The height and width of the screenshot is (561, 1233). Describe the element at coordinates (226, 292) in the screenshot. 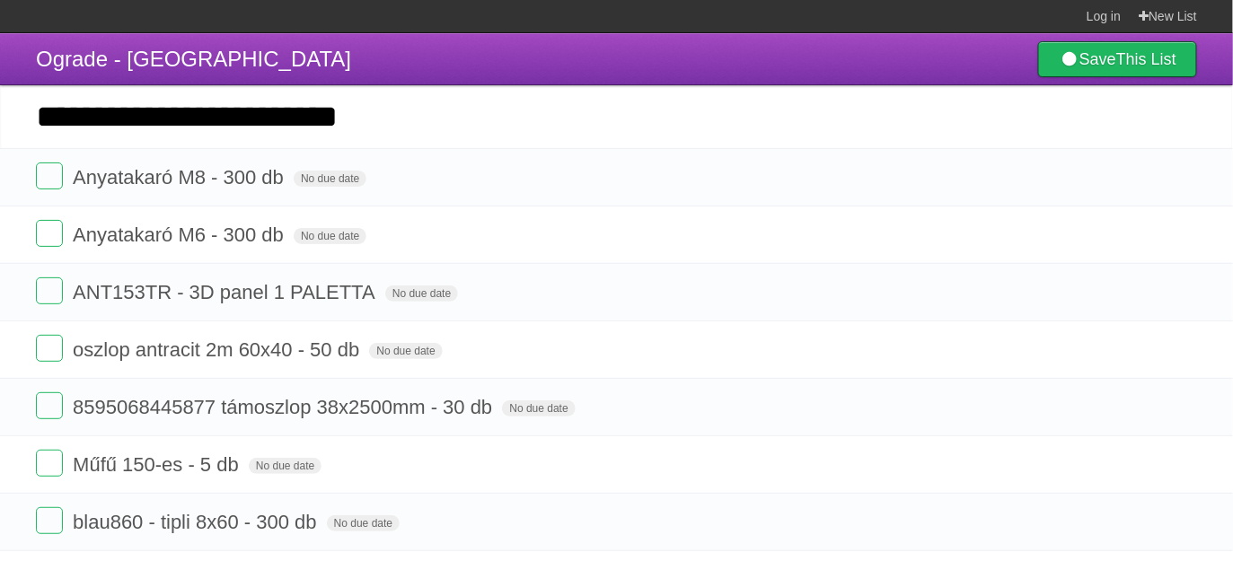

I see `span: ANT153TR - 3D panel 1 PALETTA` at that location.